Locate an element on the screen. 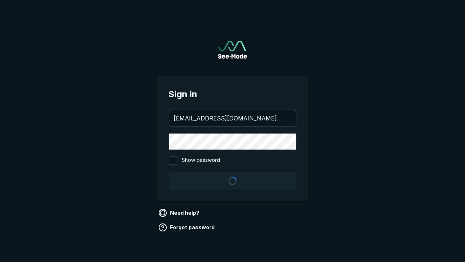  span: Sign in is located at coordinates (233, 94).